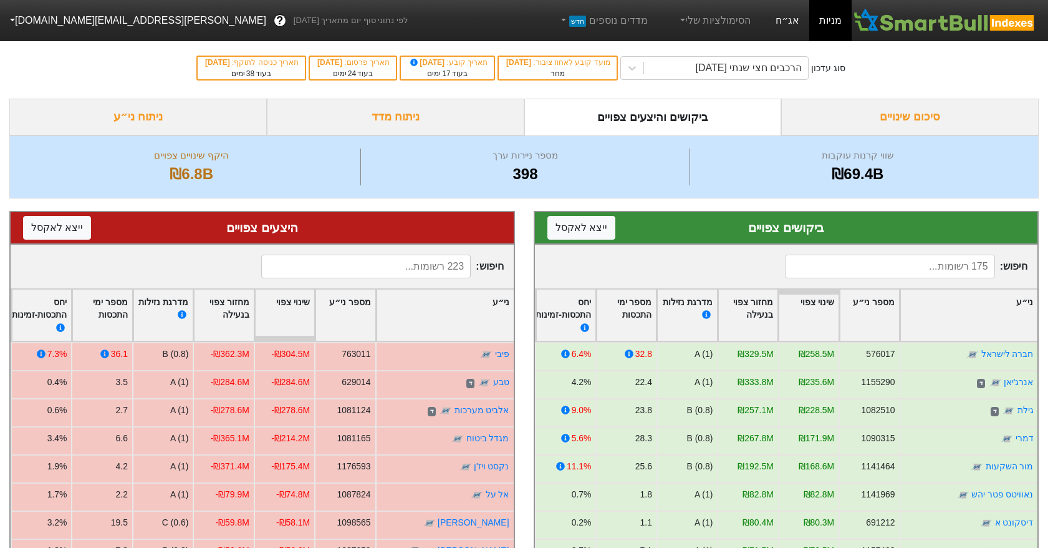 The image size is (1048, 548). What do you see at coordinates (581, 438) in the screenshot?
I see `div: 5.6%` at bounding box center [581, 438].